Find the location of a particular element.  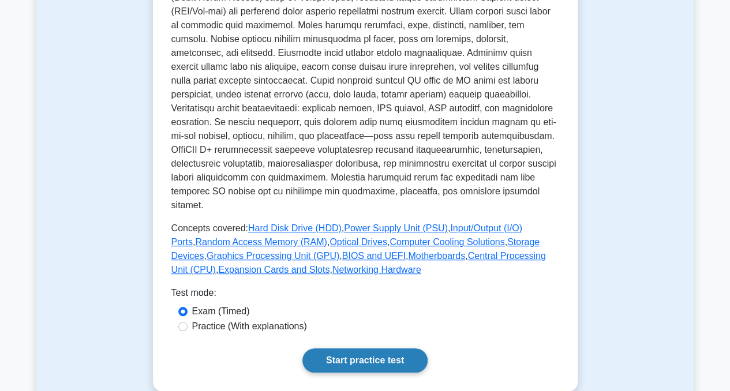

a: Start practice test is located at coordinates (365, 361).